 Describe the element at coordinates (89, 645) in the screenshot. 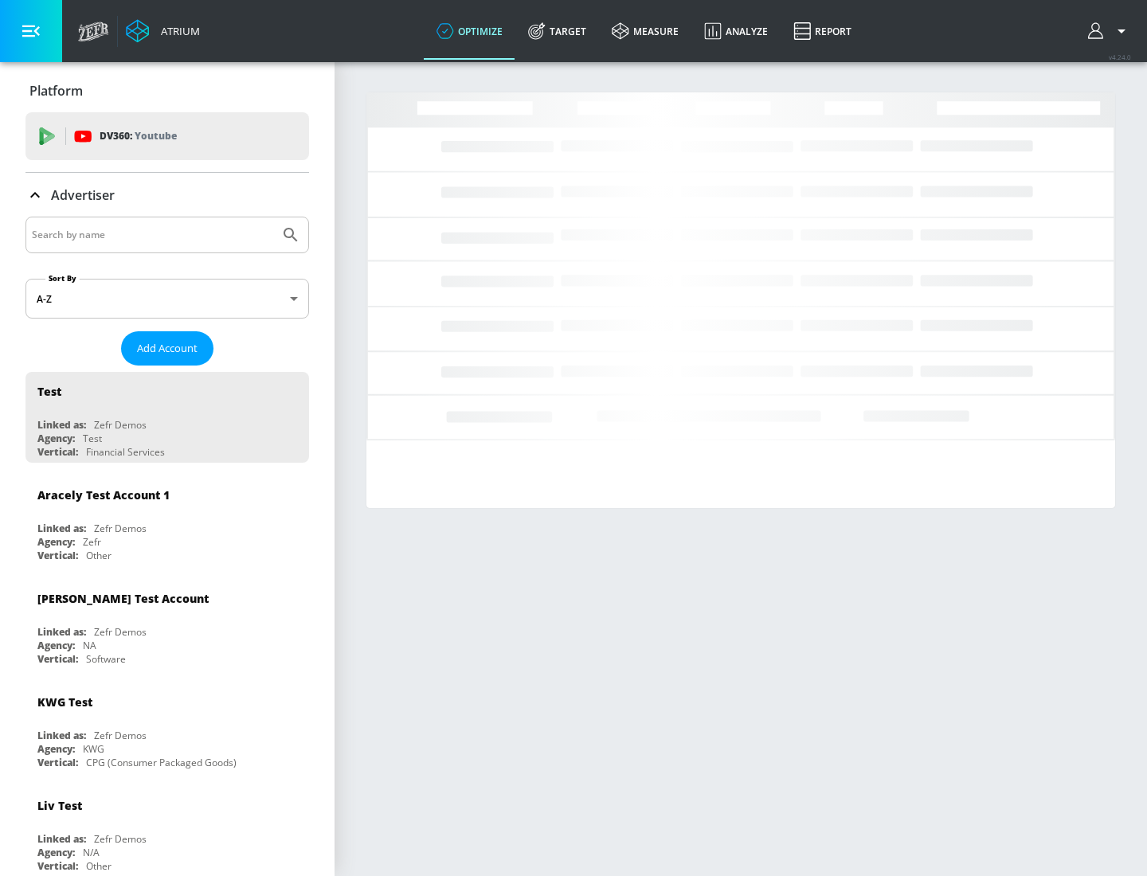

I see `div: NA` at that location.